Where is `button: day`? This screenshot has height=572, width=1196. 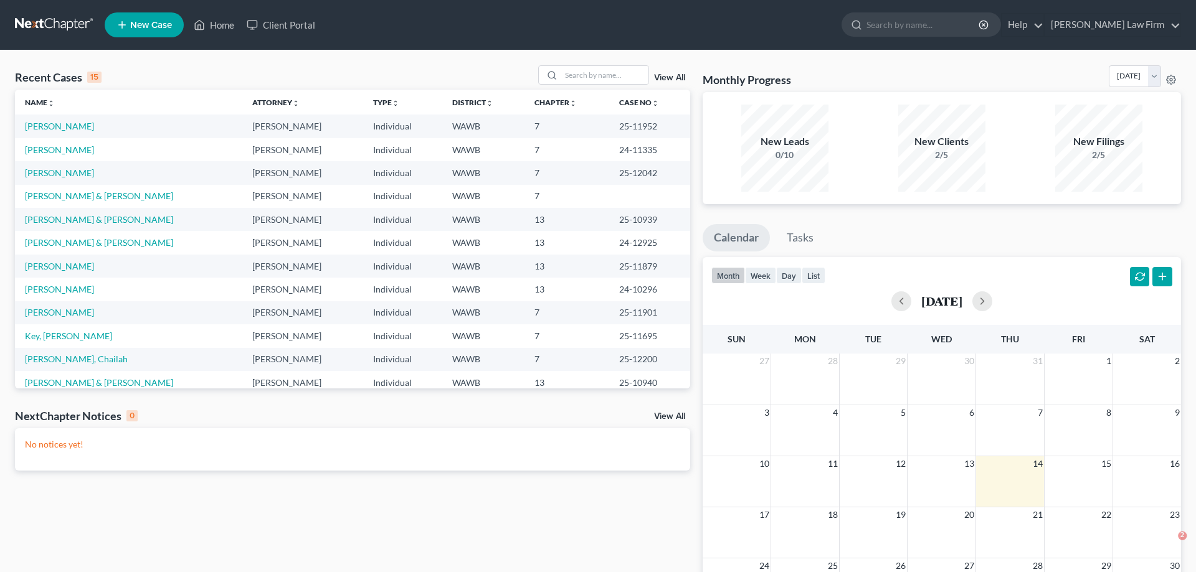 button: day is located at coordinates (788, 275).